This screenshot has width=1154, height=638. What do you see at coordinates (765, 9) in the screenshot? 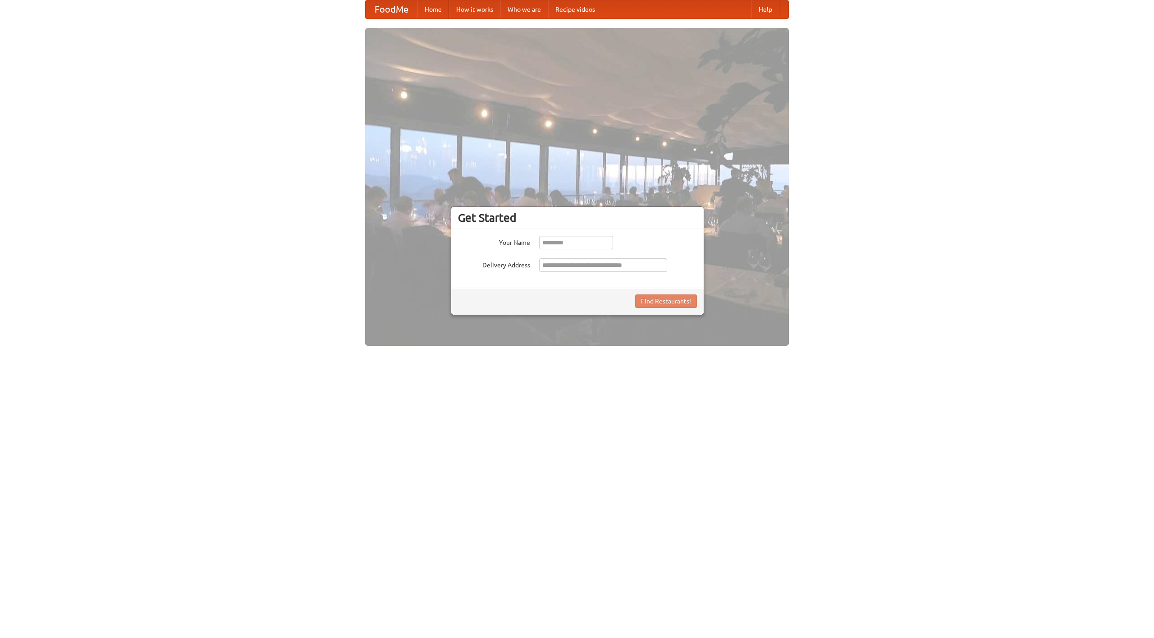
I see `a: Help` at bounding box center [765, 9].